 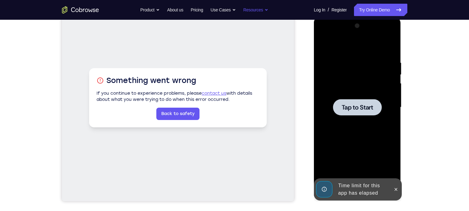 What do you see at coordinates (89, 86) in the screenshot?
I see `font: Something went wrong` at bounding box center [89, 86].